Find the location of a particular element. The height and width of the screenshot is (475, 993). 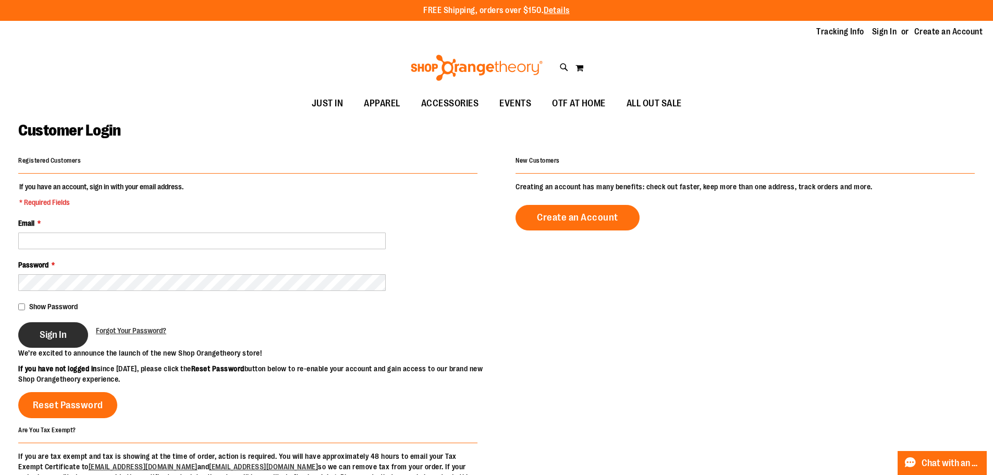

a: Forgot Your Password? is located at coordinates (131, 330).